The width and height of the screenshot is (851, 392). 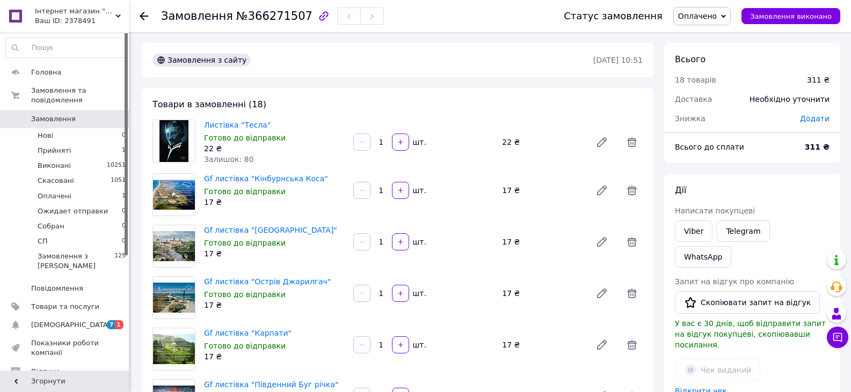 What do you see at coordinates (209, 104) in the screenshot?
I see `span: Товари в замовленні (18)` at bounding box center [209, 104].